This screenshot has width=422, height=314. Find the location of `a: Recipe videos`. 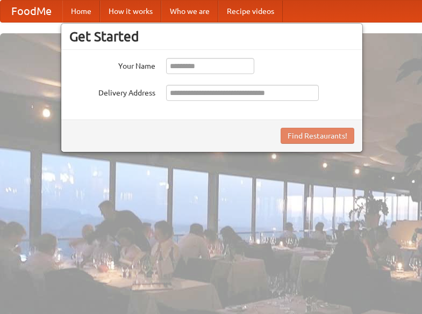

a: Recipe videos is located at coordinates (250, 11).